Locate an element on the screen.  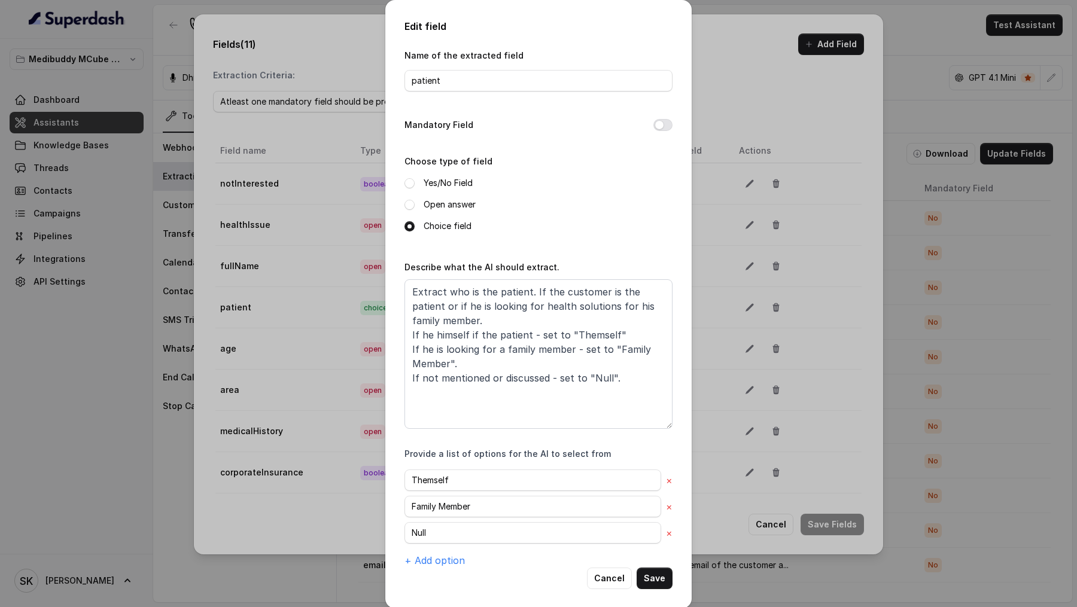
input: Option 2 is located at coordinates (533, 507).